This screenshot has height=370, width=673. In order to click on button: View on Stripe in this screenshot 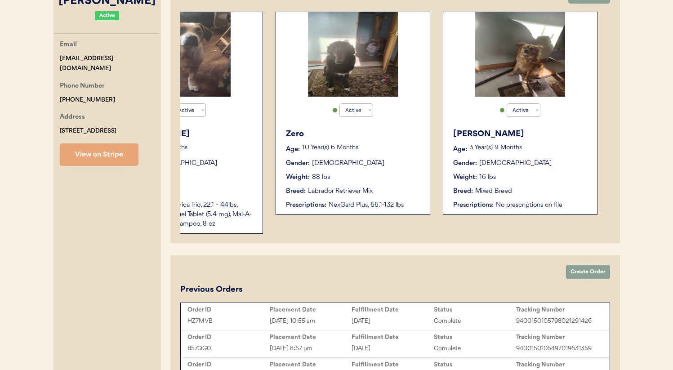, I will do `click(99, 155)`.